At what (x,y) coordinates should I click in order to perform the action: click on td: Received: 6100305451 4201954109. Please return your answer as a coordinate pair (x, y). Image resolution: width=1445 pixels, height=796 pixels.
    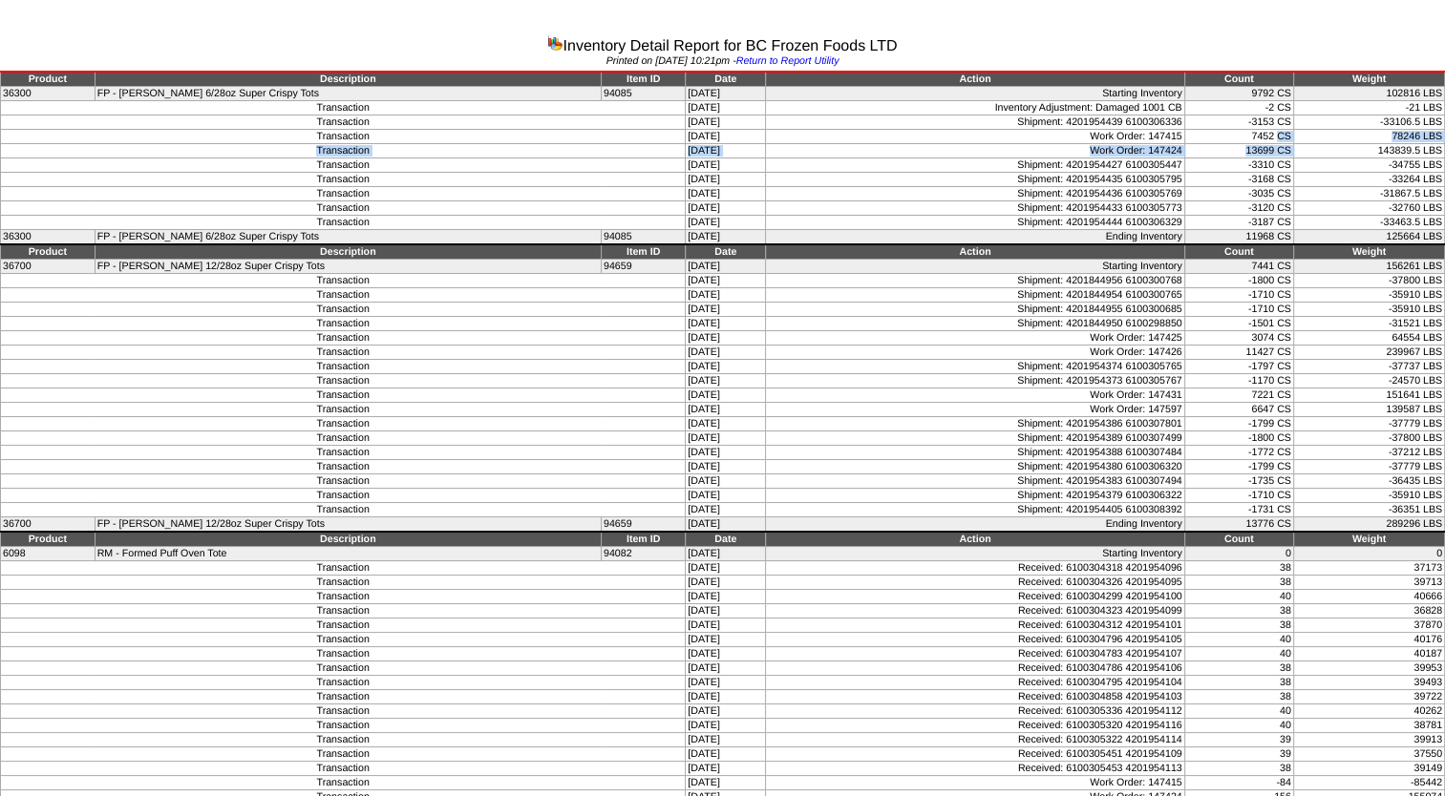
    Looking at the image, I should click on (975, 754).